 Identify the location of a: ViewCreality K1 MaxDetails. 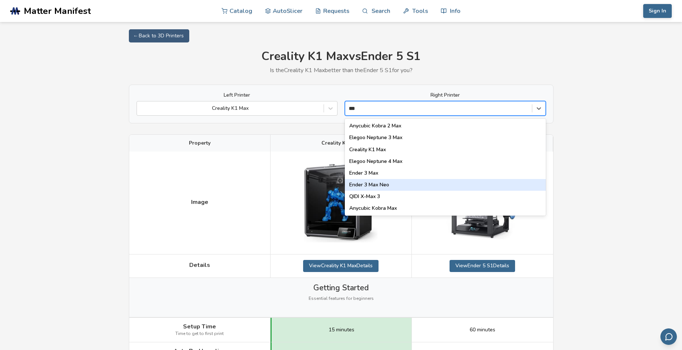
(341, 266).